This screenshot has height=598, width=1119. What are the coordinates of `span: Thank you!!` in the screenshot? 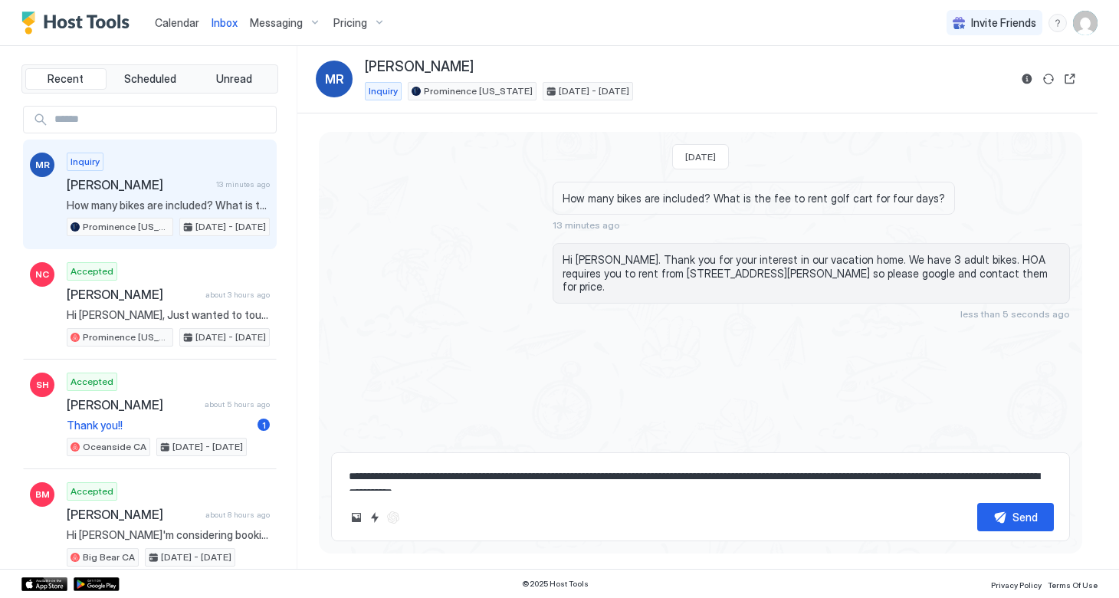 It's located at (159, 425).